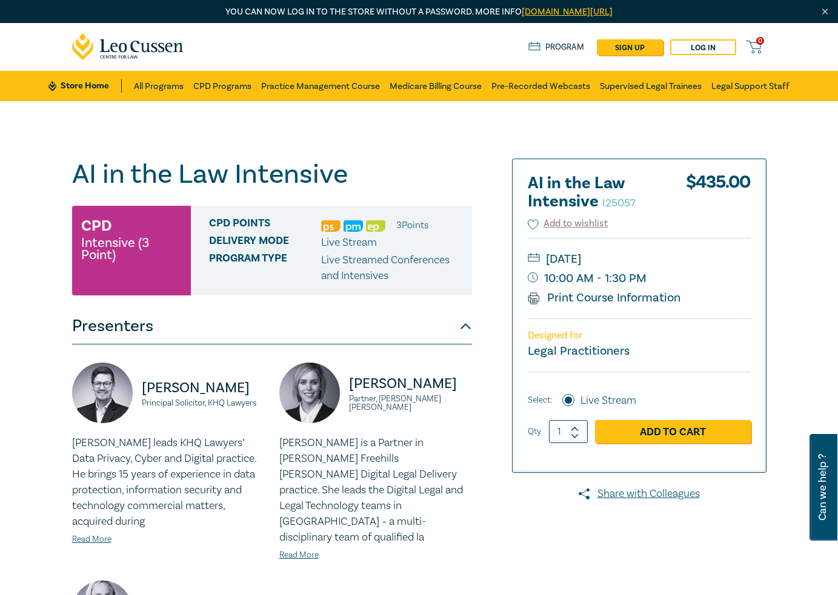  I want to click on a: Pre-Recorded Webcasts, so click(540, 86).